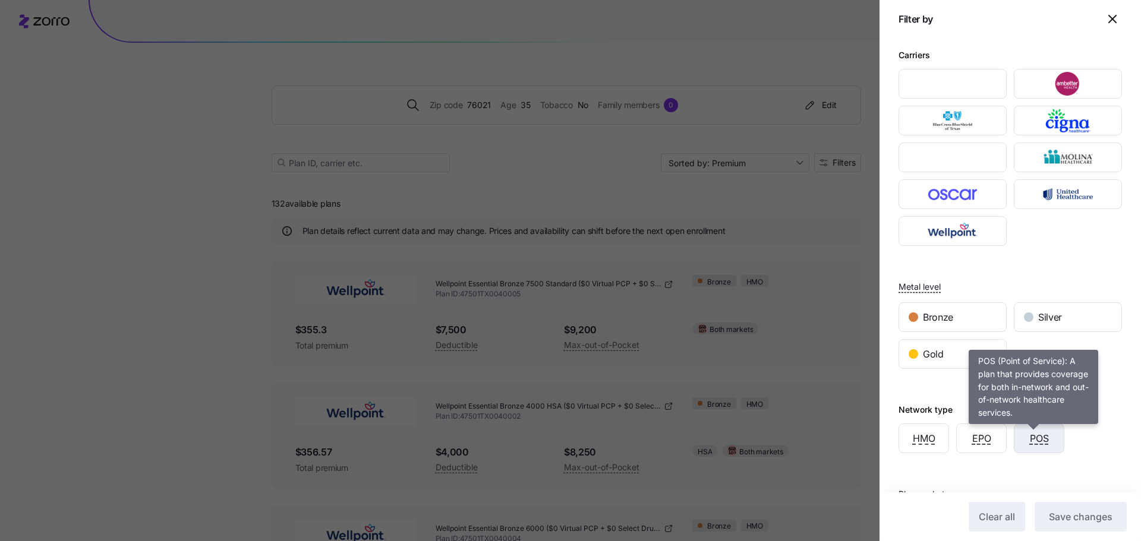  What do you see at coordinates (1080, 517) in the screenshot?
I see `span: Save changes` at bounding box center [1080, 517].